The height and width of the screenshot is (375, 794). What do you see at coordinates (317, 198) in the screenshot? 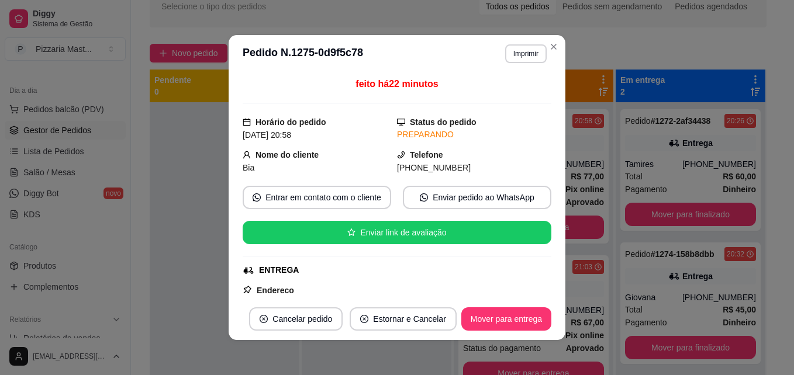
I see `button: whats-appEntrar em contato com o cliente` at bounding box center [317, 198].